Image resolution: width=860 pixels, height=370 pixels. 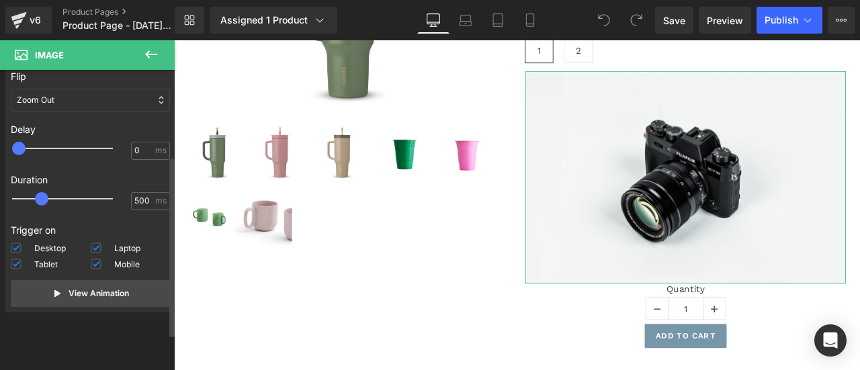 What do you see at coordinates (606, 297) in the screenshot?
I see `label: Quantity` at bounding box center [606, 297].